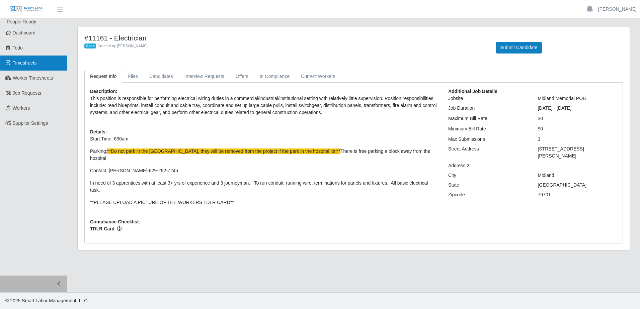 This screenshot has width=640, height=309. What do you see at coordinates (264, 155) in the screenshot?
I see `p: Parking: There is free parking a block away from the hospital` at bounding box center [264, 155].